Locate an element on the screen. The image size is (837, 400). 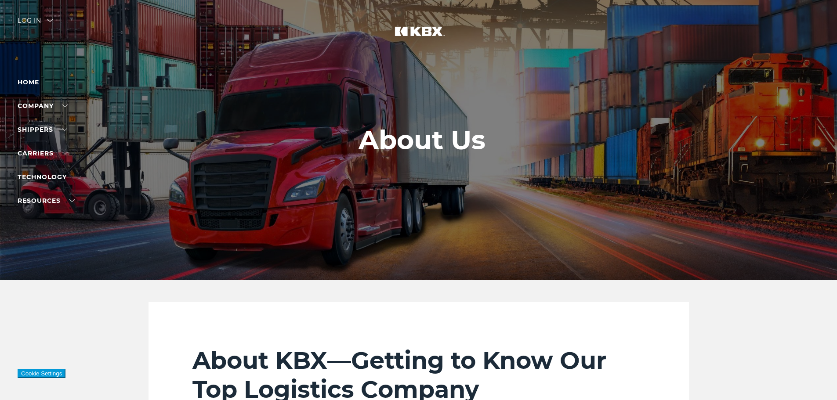
button: Cookie Settings is located at coordinates (41, 374).